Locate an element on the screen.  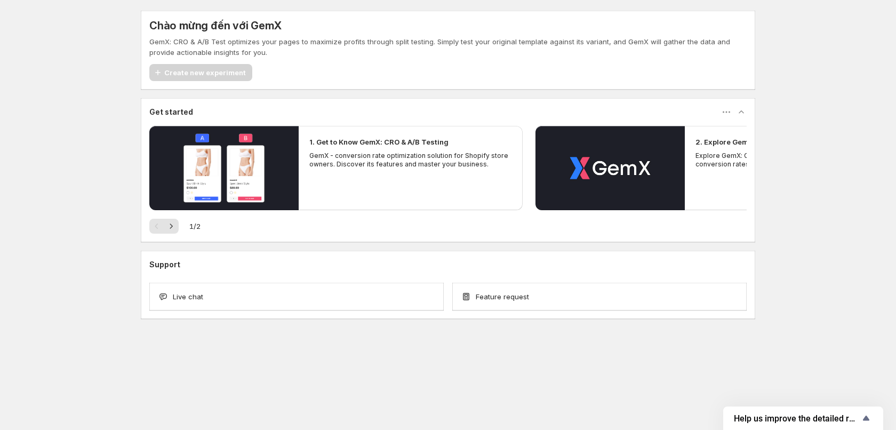
span: Feature request is located at coordinates (503, 297).